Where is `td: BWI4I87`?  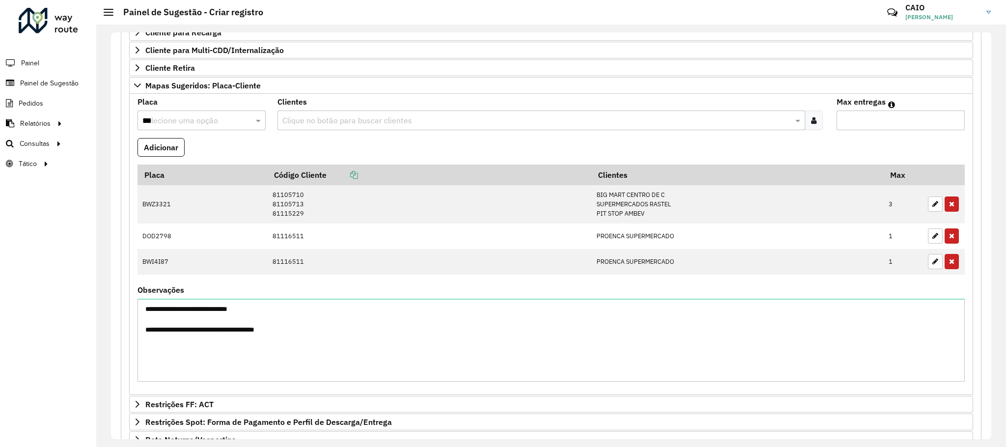
td: BWI4I87 is located at coordinates (202, 262).